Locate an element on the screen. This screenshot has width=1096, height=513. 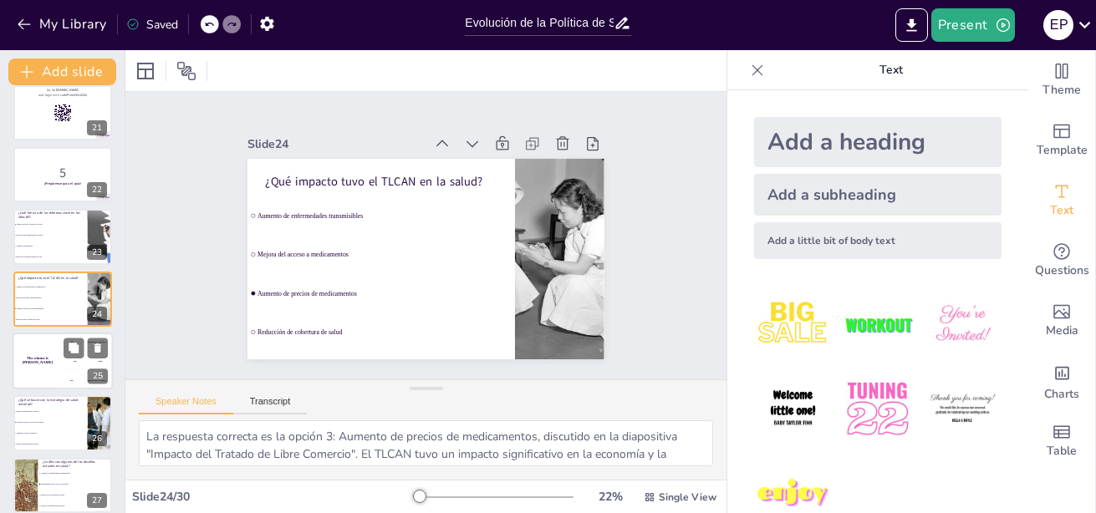
span: Mejora de la infraestructura escolar is located at coordinates (51, 257).